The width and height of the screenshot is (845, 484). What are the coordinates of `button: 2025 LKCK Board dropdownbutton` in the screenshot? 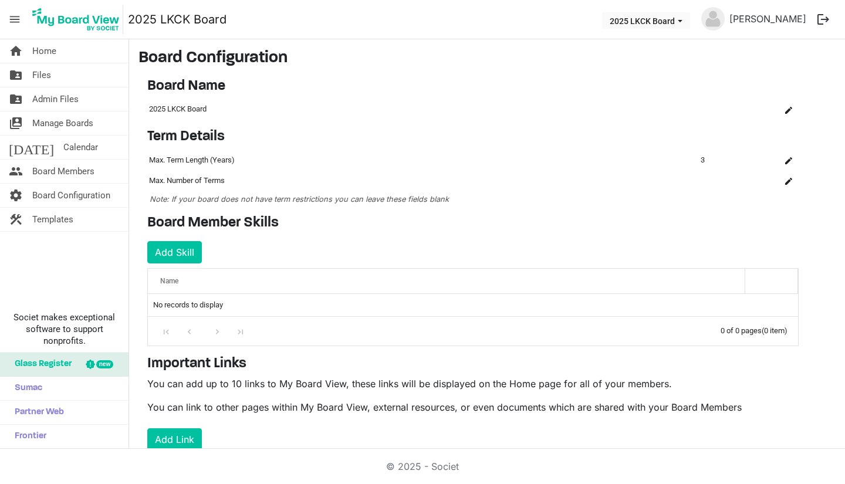 It's located at (646, 21).